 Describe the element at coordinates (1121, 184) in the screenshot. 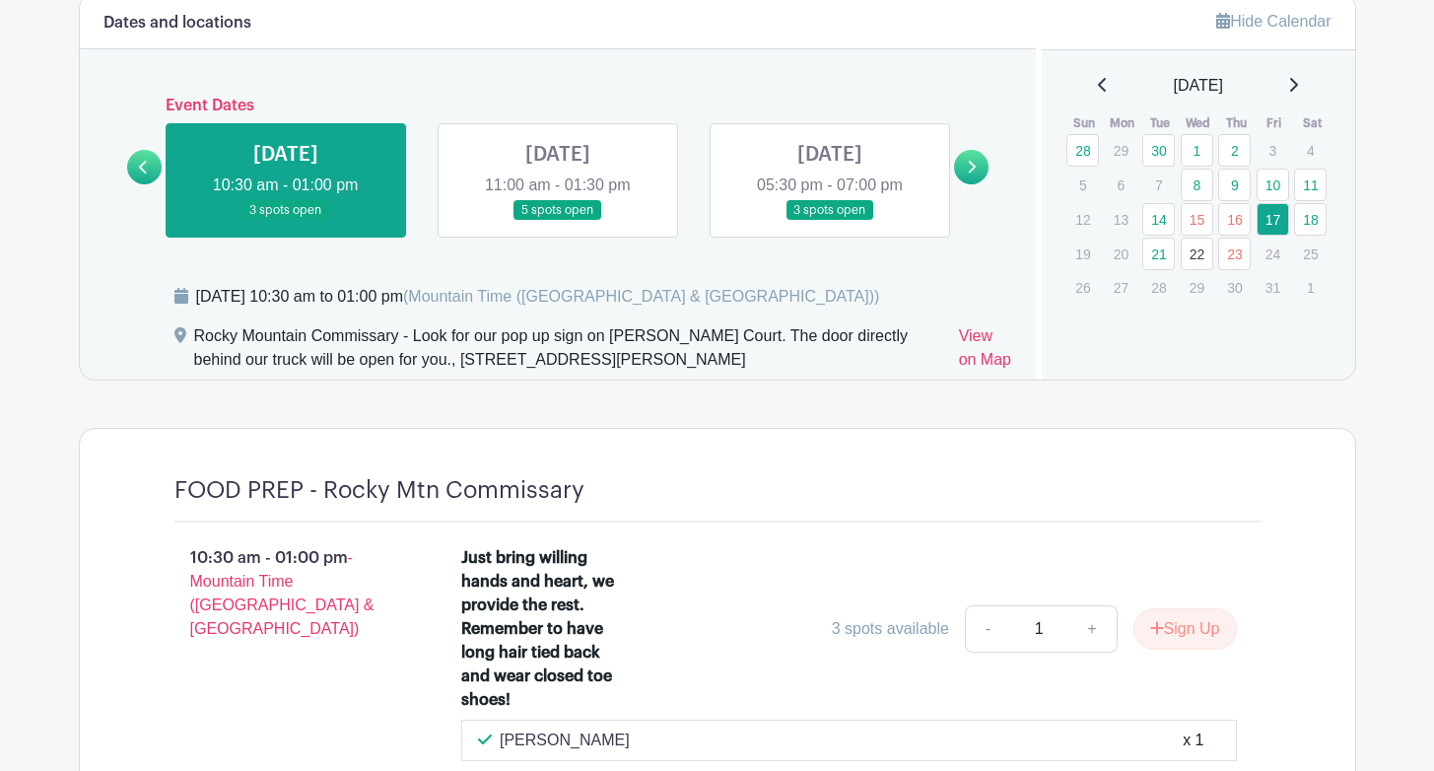

I see `p: 6` at that location.